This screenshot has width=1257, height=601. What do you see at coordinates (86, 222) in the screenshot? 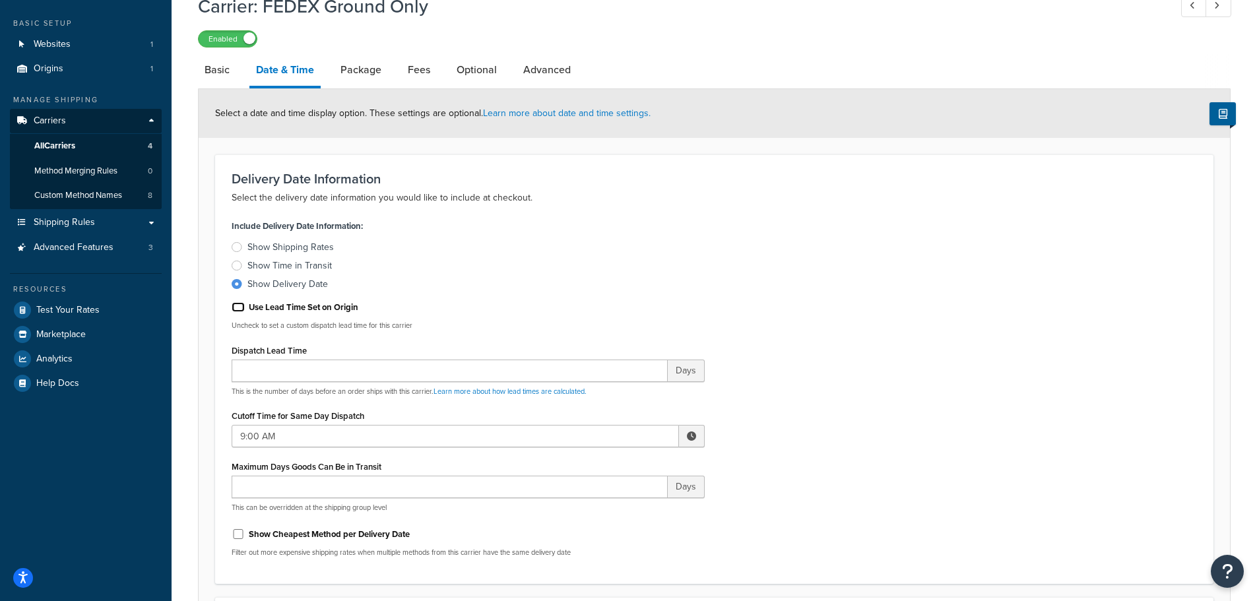
I see `li: Shipping Rules` at bounding box center [86, 222].